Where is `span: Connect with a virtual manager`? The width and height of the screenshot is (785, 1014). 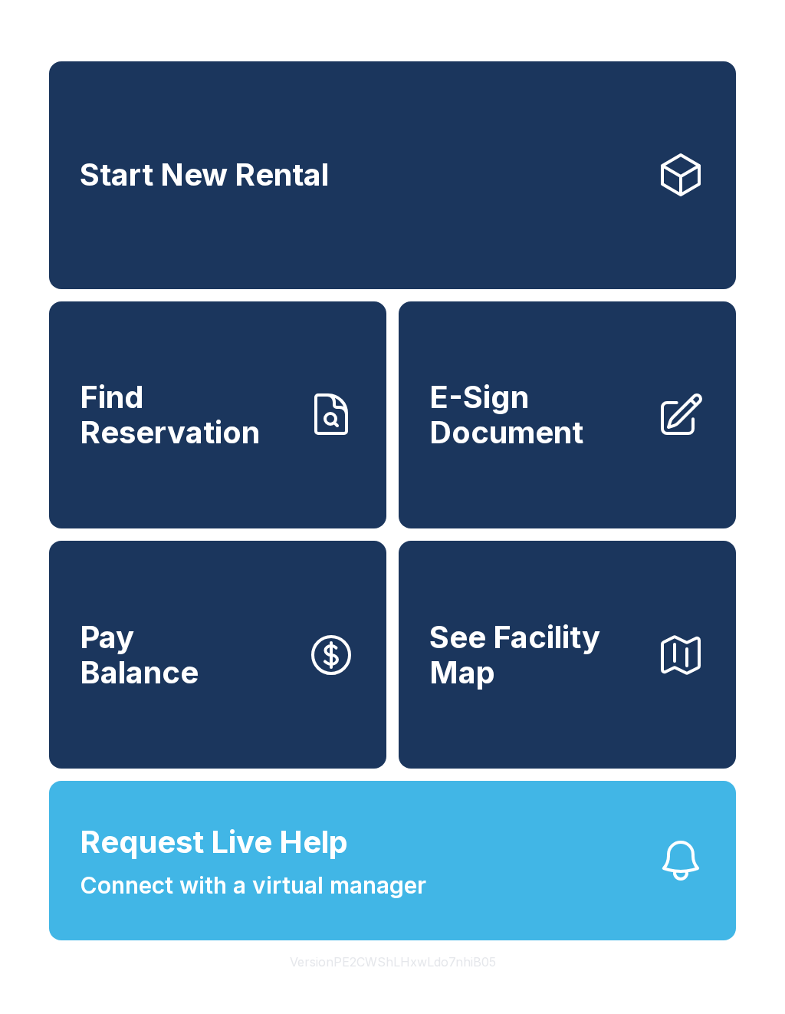 span: Connect with a virtual manager is located at coordinates (253, 885).